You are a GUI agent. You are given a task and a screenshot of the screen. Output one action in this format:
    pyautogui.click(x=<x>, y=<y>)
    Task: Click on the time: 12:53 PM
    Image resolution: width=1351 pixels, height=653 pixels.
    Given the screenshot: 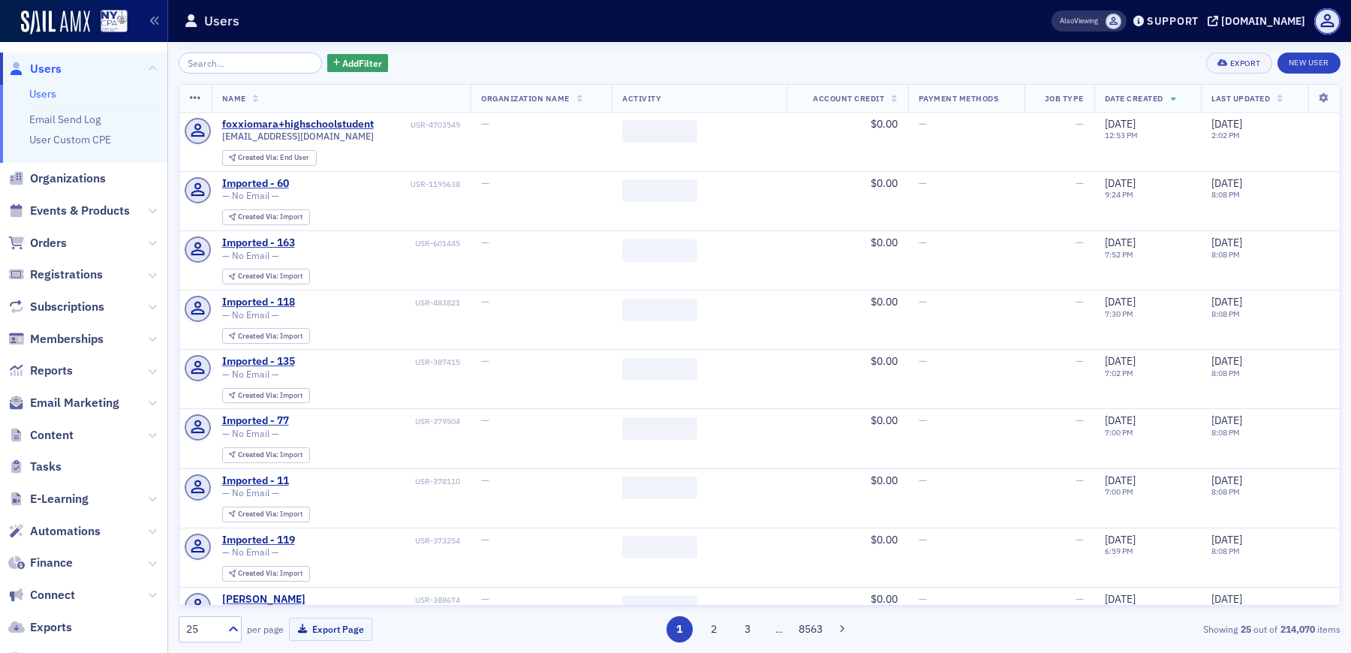 What is the action you would take?
    pyautogui.click(x=1122, y=135)
    